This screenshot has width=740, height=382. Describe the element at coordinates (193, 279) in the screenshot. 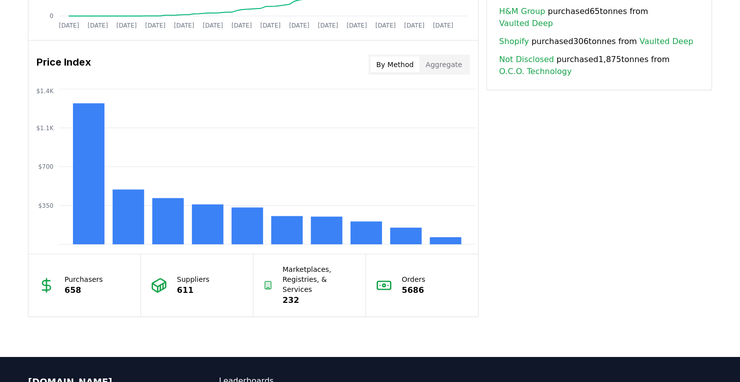

I see `p: Suppliers` at that location.